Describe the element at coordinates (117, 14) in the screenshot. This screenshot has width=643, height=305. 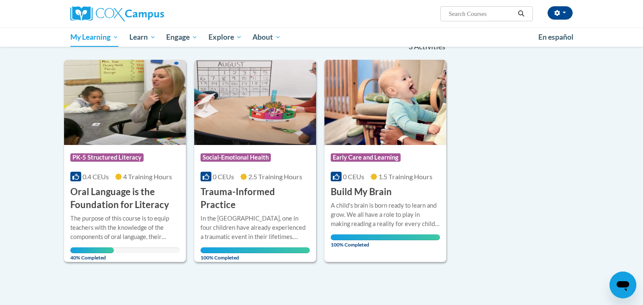
I see `img: Cox Campus` at that location.